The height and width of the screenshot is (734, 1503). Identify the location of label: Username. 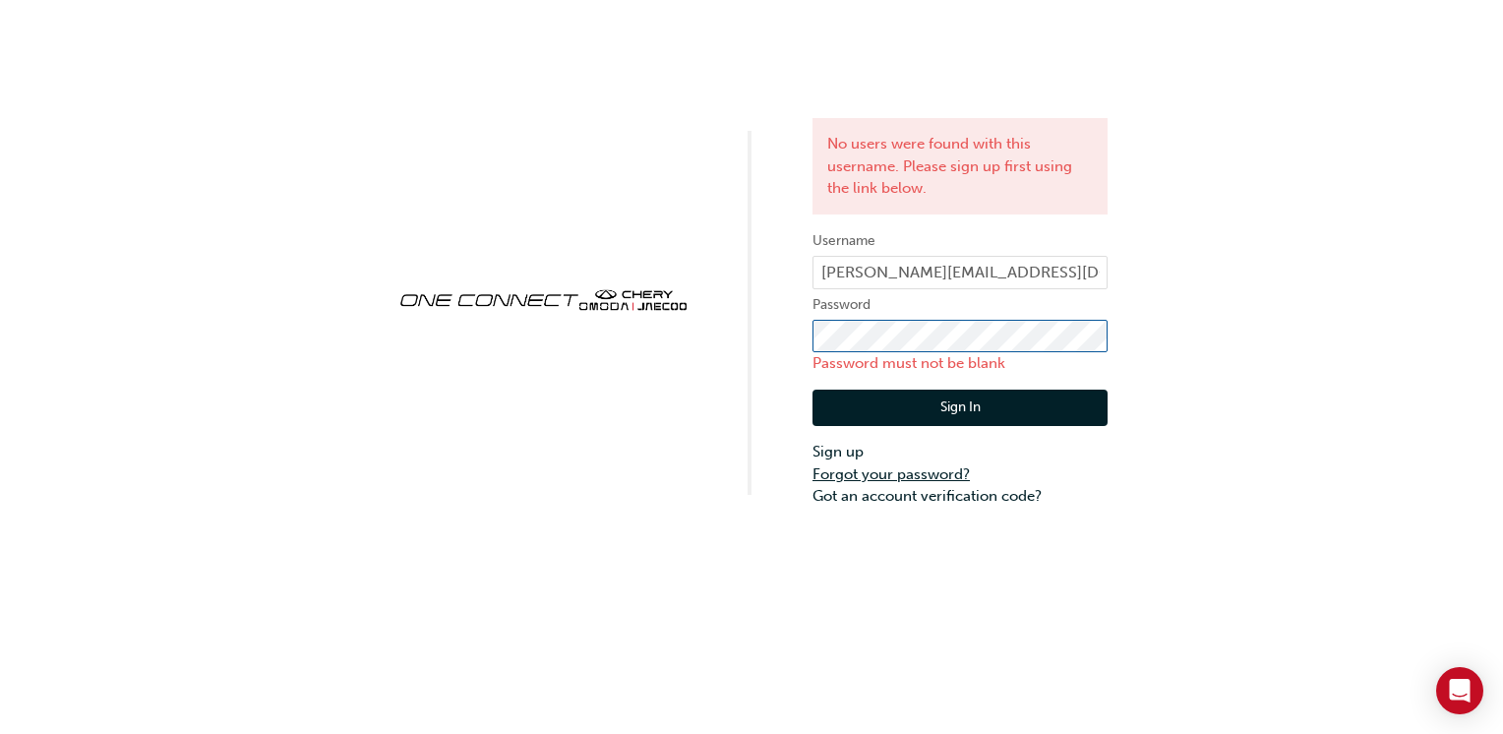
(960, 241).